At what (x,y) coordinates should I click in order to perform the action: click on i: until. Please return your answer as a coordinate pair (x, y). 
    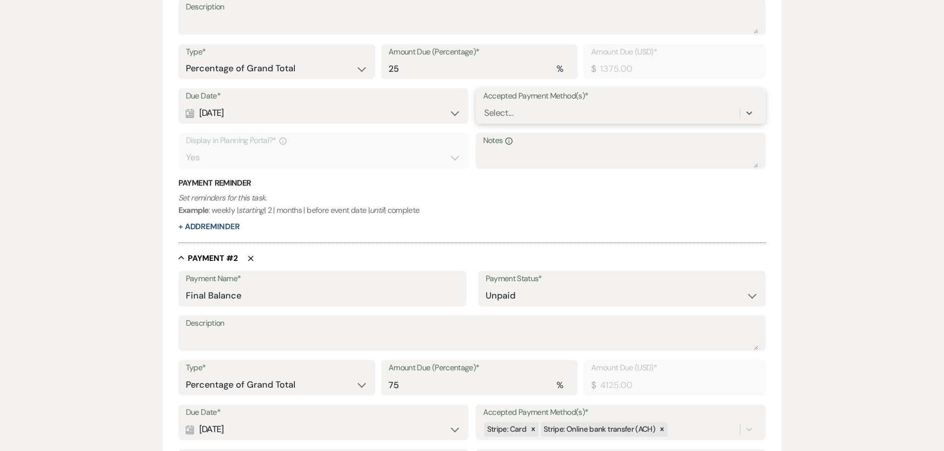
    Looking at the image, I should click on (377, 210).